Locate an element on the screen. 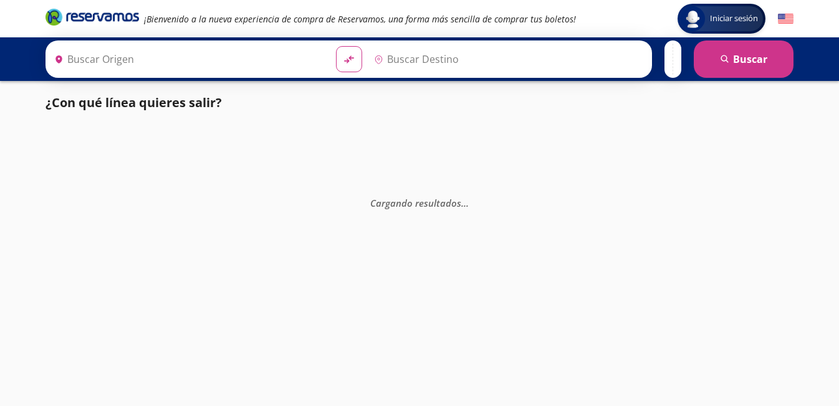 This screenshot has width=839, height=406. i: Brand Logo is located at coordinates (92, 17).